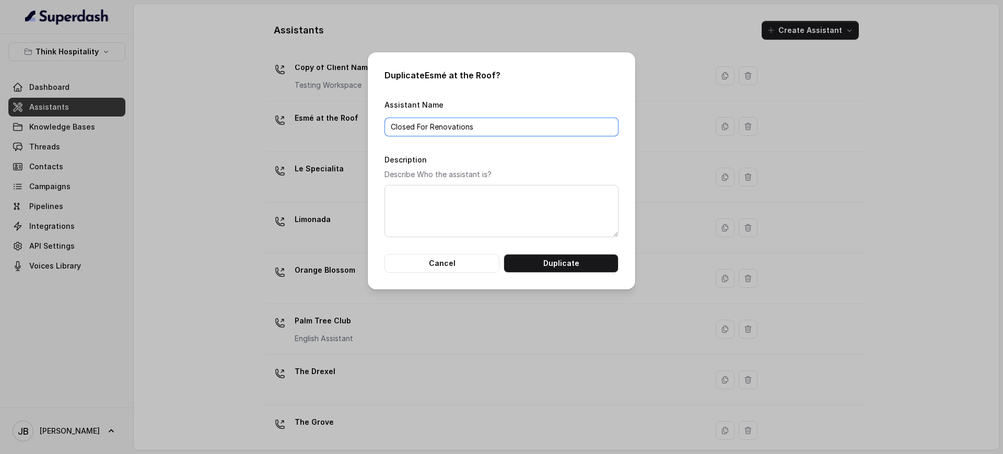 The width and height of the screenshot is (1003, 454). I want to click on label: Assistant Name, so click(414, 104).